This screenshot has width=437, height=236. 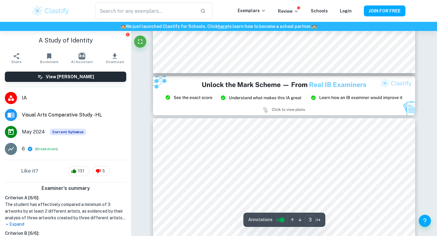 I want to click on button: Help and Feedback, so click(x=425, y=221).